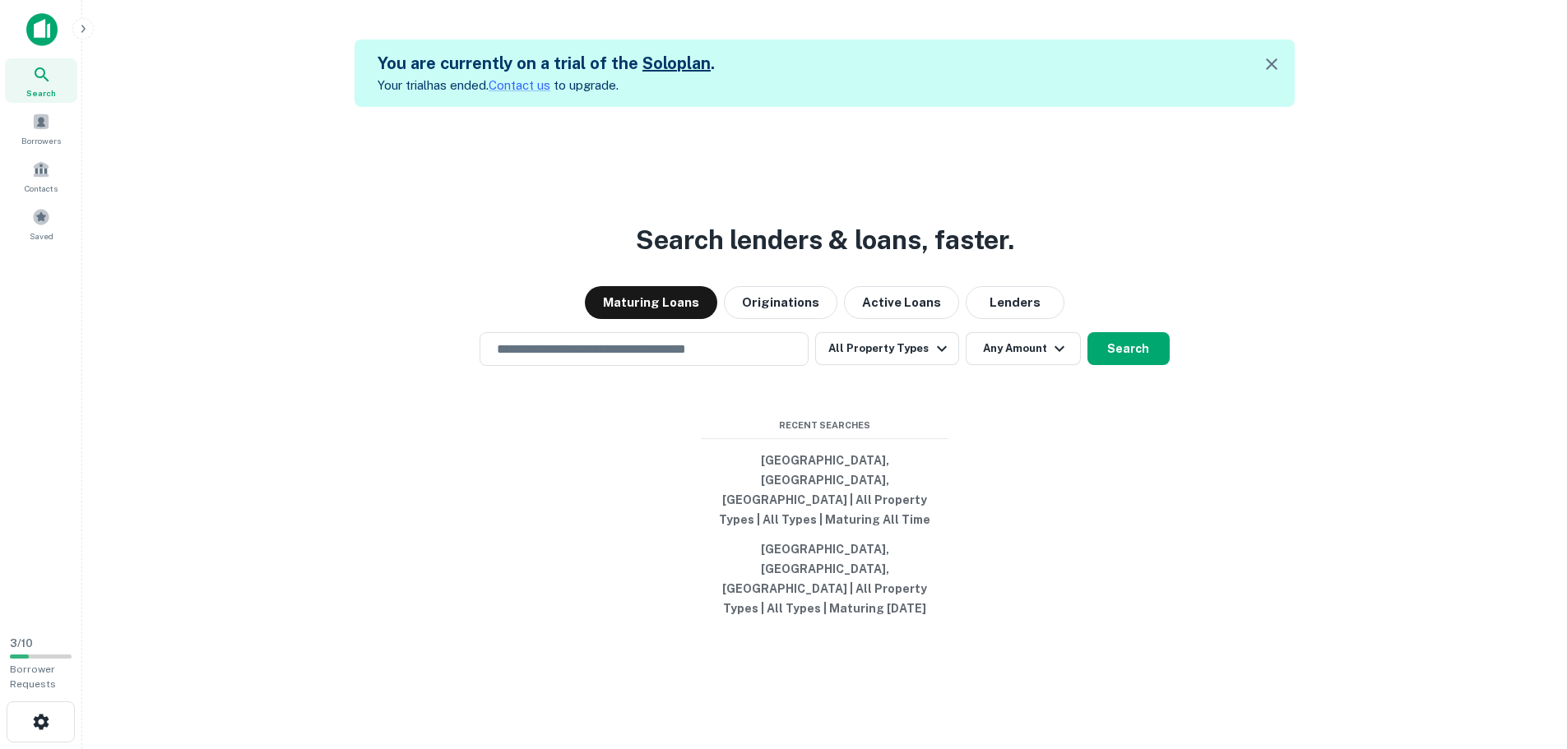 The image size is (1567, 749). I want to click on a: Contact us, so click(519, 85).